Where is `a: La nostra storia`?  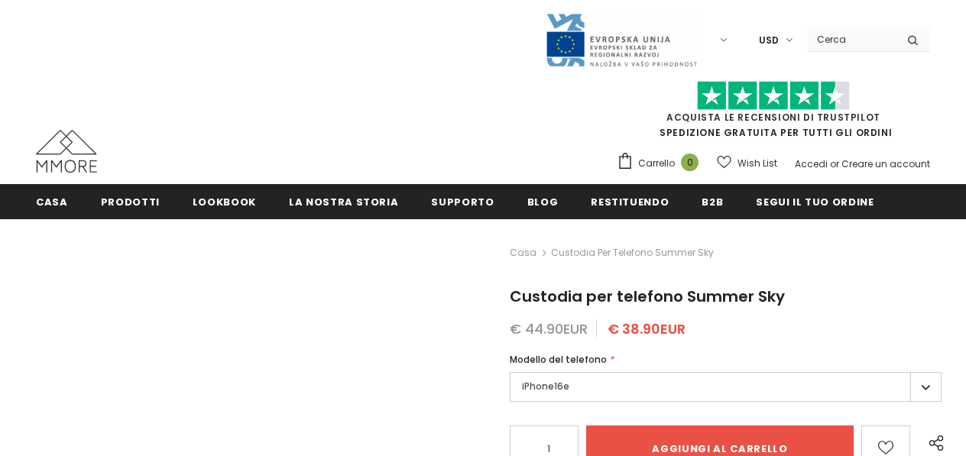
a: La nostra storia is located at coordinates (343, 201).